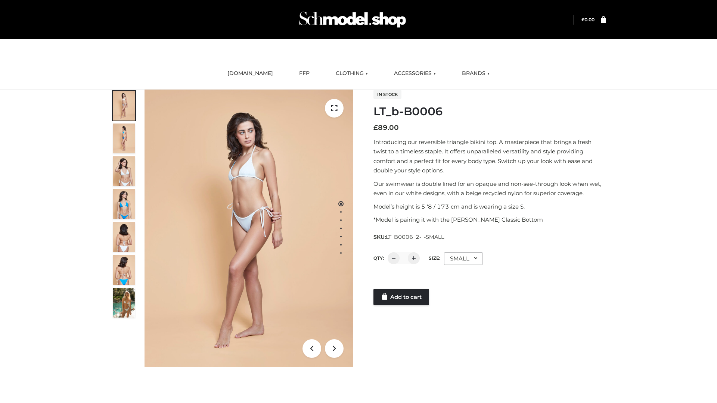 This screenshot has height=403, width=717. I want to click on img: ArielClassicBikiniTop_CloudNine_AzureSky_OW114ECO_1, so click(249, 229).